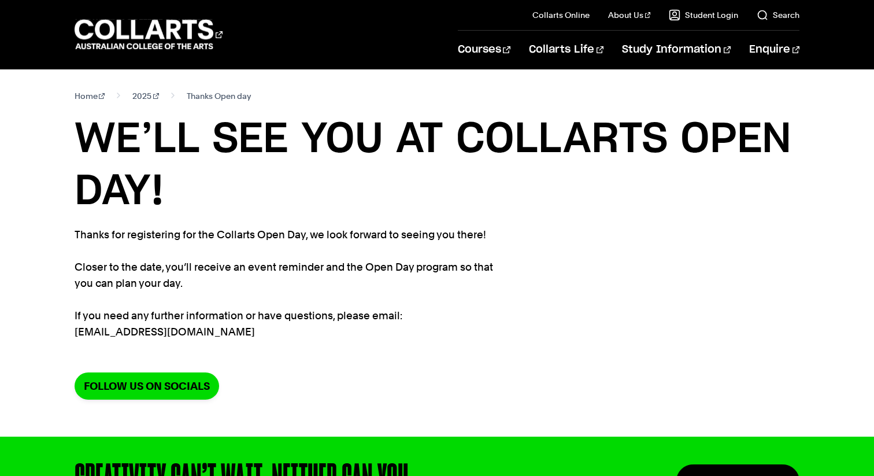 Image resolution: width=874 pixels, height=476 pixels. What do you see at coordinates (149, 34) in the screenshot?
I see `div: Go to homepage` at bounding box center [149, 34].